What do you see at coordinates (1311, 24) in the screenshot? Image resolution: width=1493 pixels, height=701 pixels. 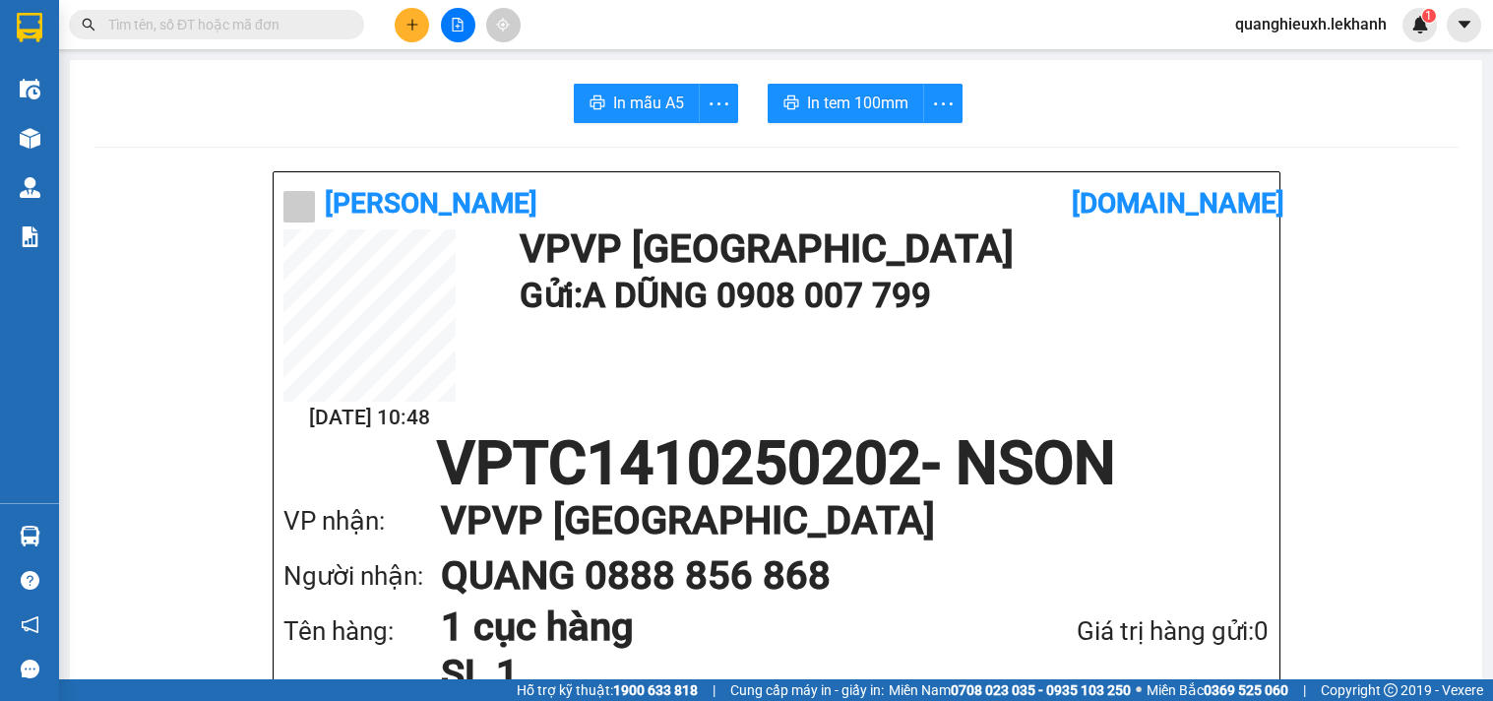 I see `span: quanghieuxh.lekhanh` at bounding box center [1311, 24].